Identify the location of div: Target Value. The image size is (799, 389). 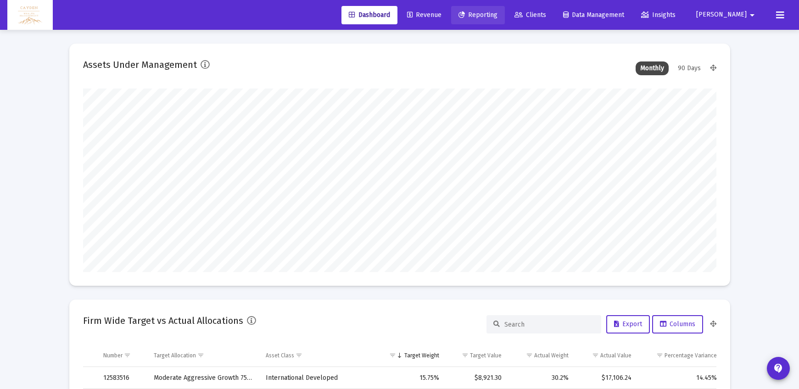
(486, 356).